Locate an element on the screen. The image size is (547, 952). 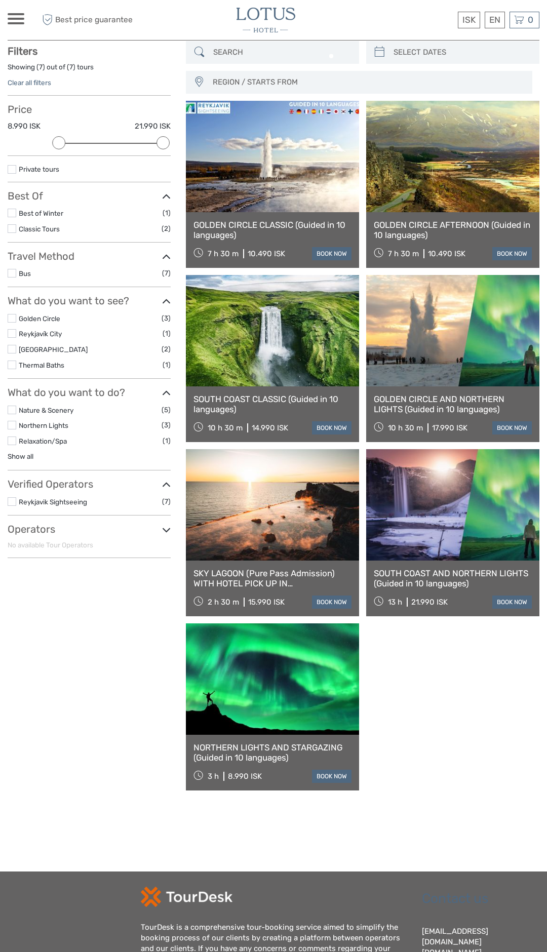
input: SELECT DATES is located at coordinates (462, 52).